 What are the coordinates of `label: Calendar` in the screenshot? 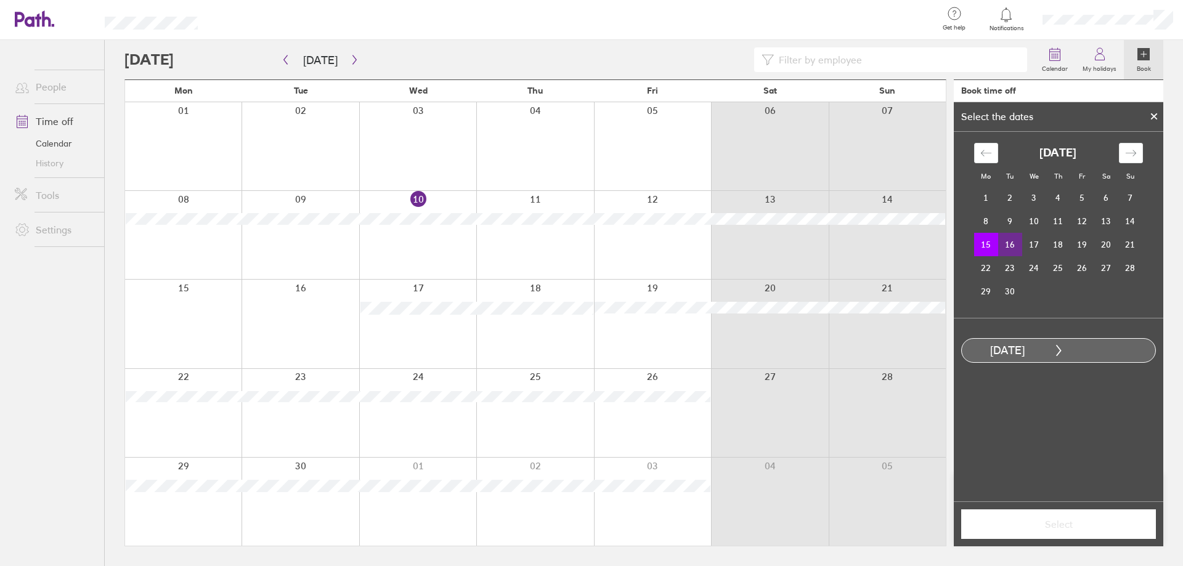 It's located at (1055, 67).